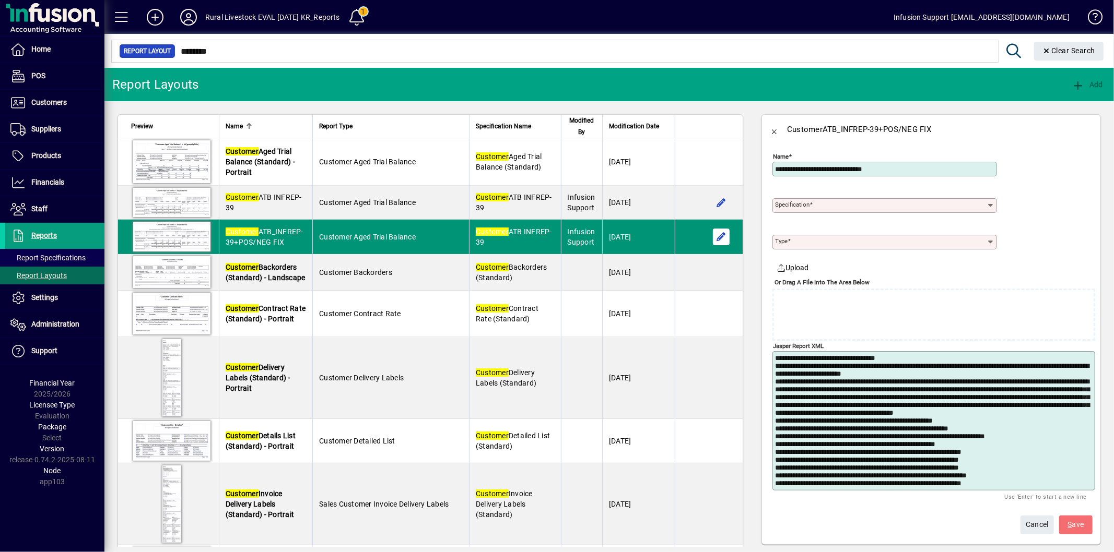 The height and width of the screenshot is (552, 1114). I want to click on span: Report Layout, so click(147, 51).